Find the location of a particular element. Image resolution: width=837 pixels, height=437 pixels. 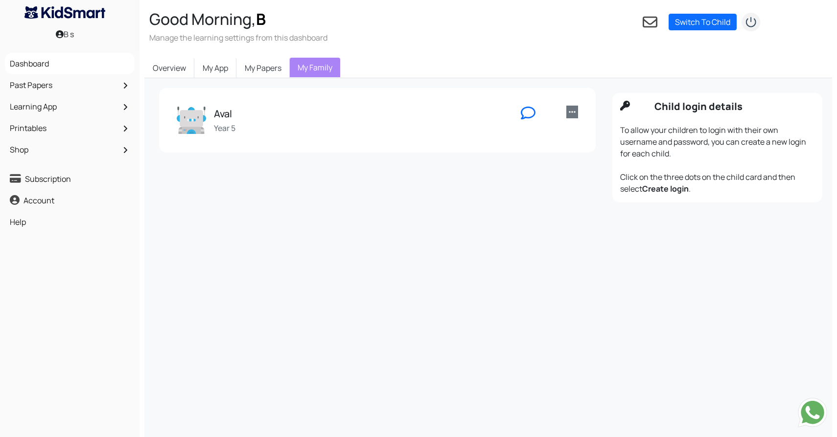

a: My Family is located at coordinates (315, 68).